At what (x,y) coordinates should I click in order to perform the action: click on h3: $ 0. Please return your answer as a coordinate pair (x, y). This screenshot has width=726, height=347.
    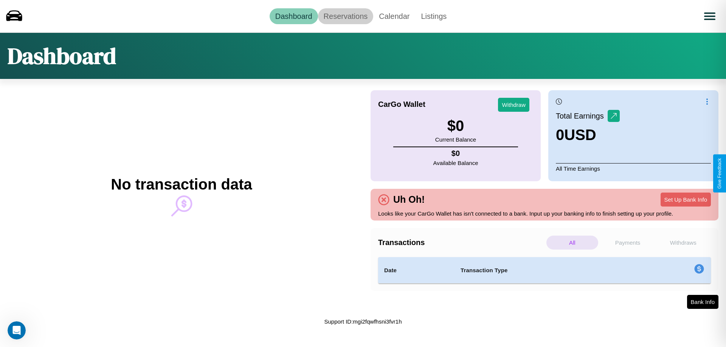
    Looking at the image, I should click on (456, 126).